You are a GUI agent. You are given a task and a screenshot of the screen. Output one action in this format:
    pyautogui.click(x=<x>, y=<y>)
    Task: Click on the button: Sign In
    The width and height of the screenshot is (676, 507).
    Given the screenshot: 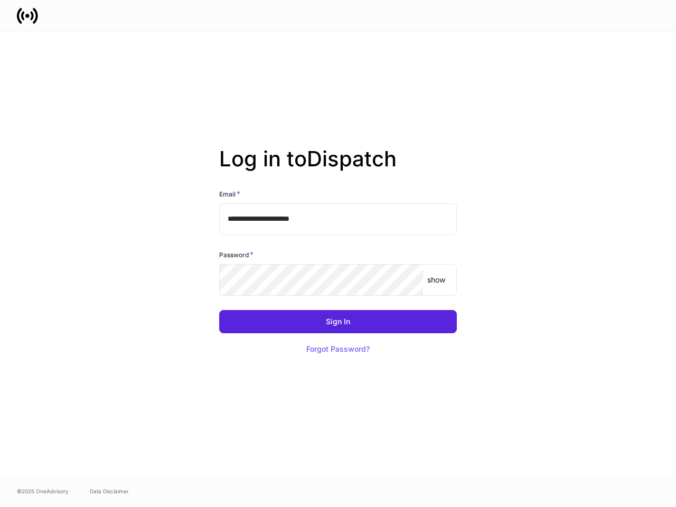 What is the action you would take?
    pyautogui.click(x=338, y=322)
    